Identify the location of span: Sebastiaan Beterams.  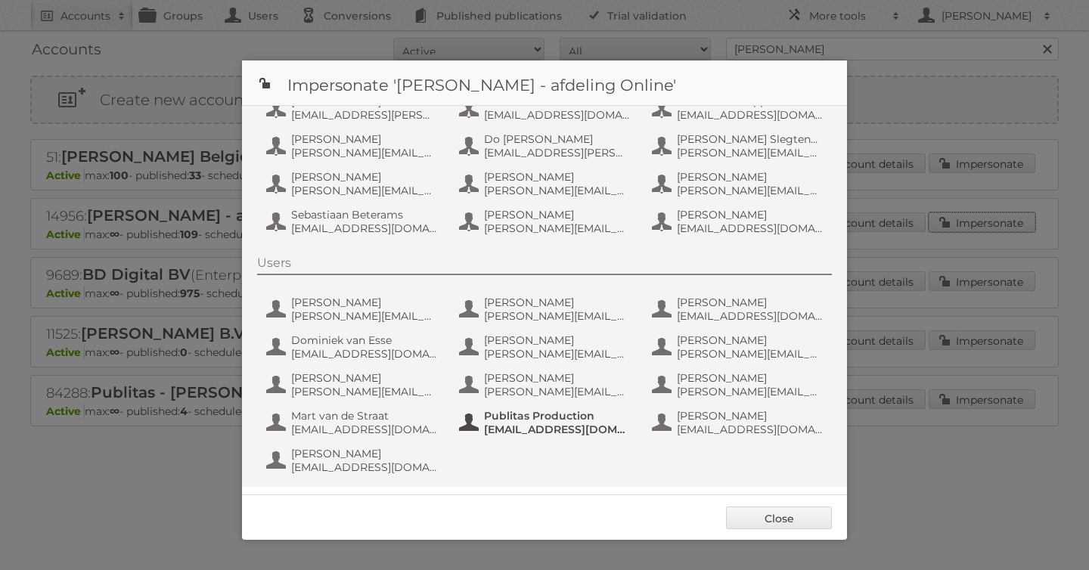
(365, 215).